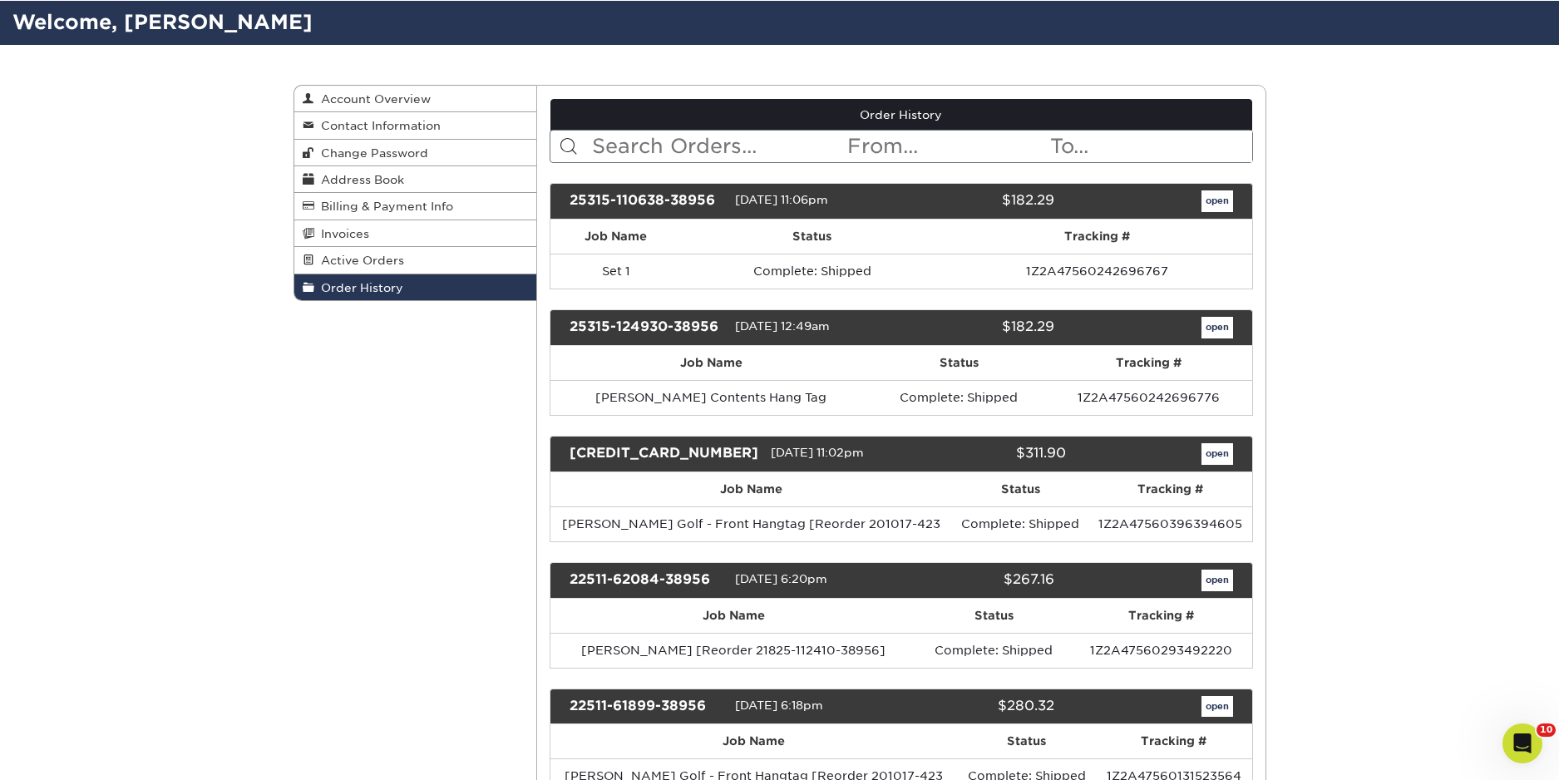 The width and height of the screenshot is (1559, 780). What do you see at coordinates (416, 260) in the screenshot?
I see `a: Active Orders` at bounding box center [416, 260].